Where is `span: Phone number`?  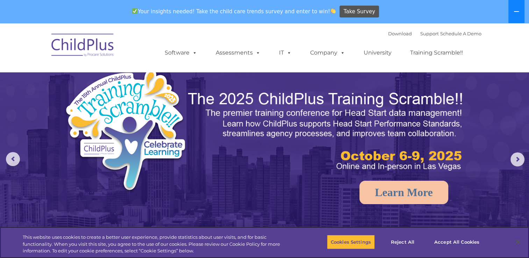 span: Phone number is located at coordinates (112, 77).